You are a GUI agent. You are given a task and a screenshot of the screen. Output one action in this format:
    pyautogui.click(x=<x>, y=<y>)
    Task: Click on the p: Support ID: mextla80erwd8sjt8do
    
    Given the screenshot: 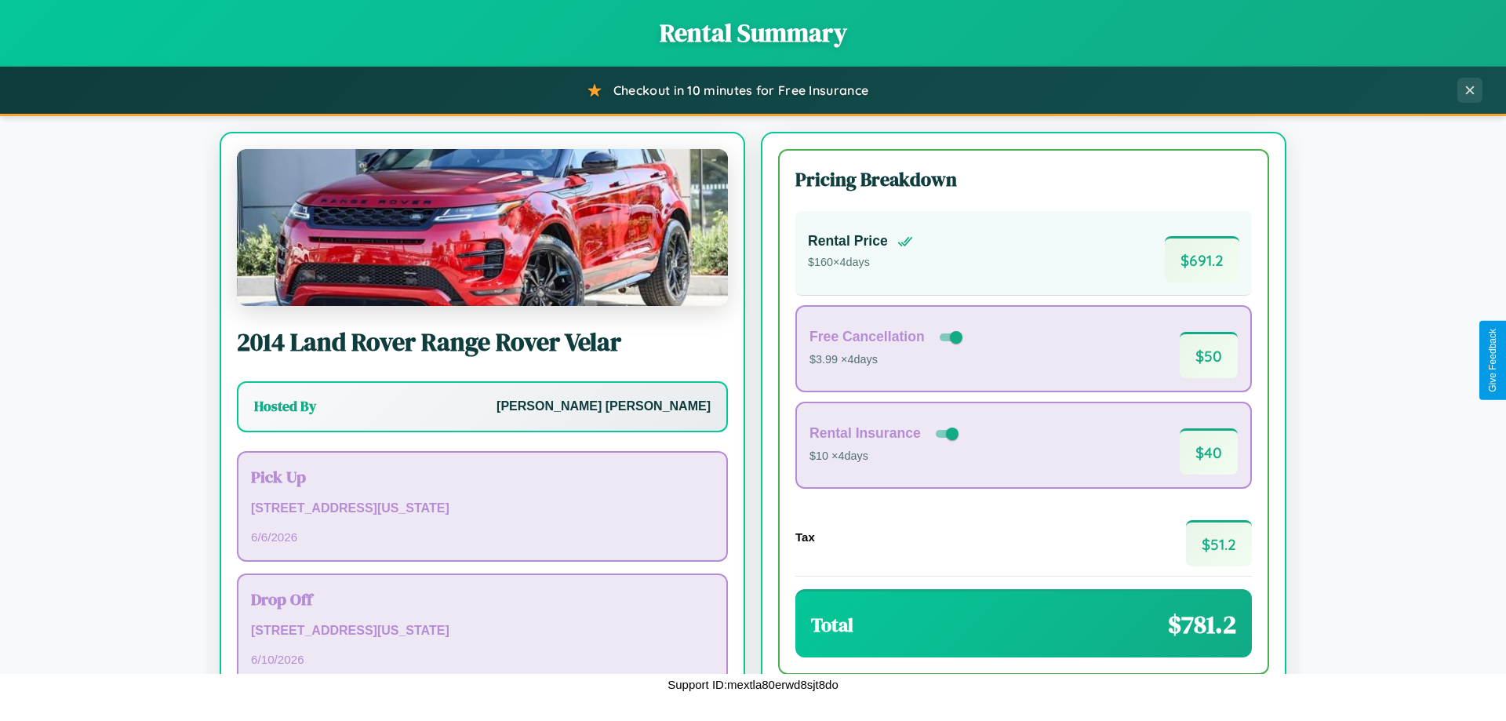 What is the action you would take?
    pyautogui.click(x=753, y=684)
    